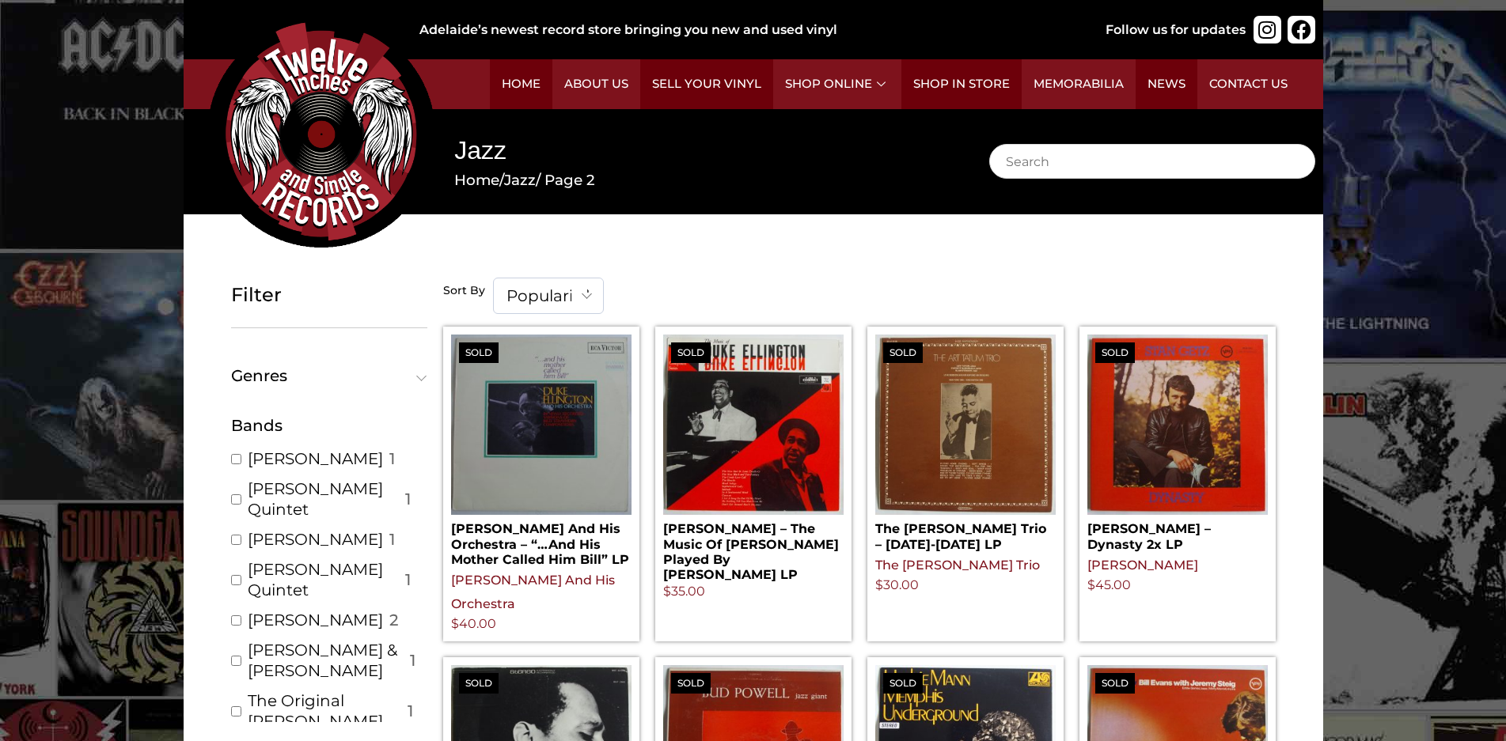 The width and height of the screenshot is (1506, 741). What do you see at coordinates (697, 150) in the screenshot?
I see `h1: Jazz` at bounding box center [697, 150].